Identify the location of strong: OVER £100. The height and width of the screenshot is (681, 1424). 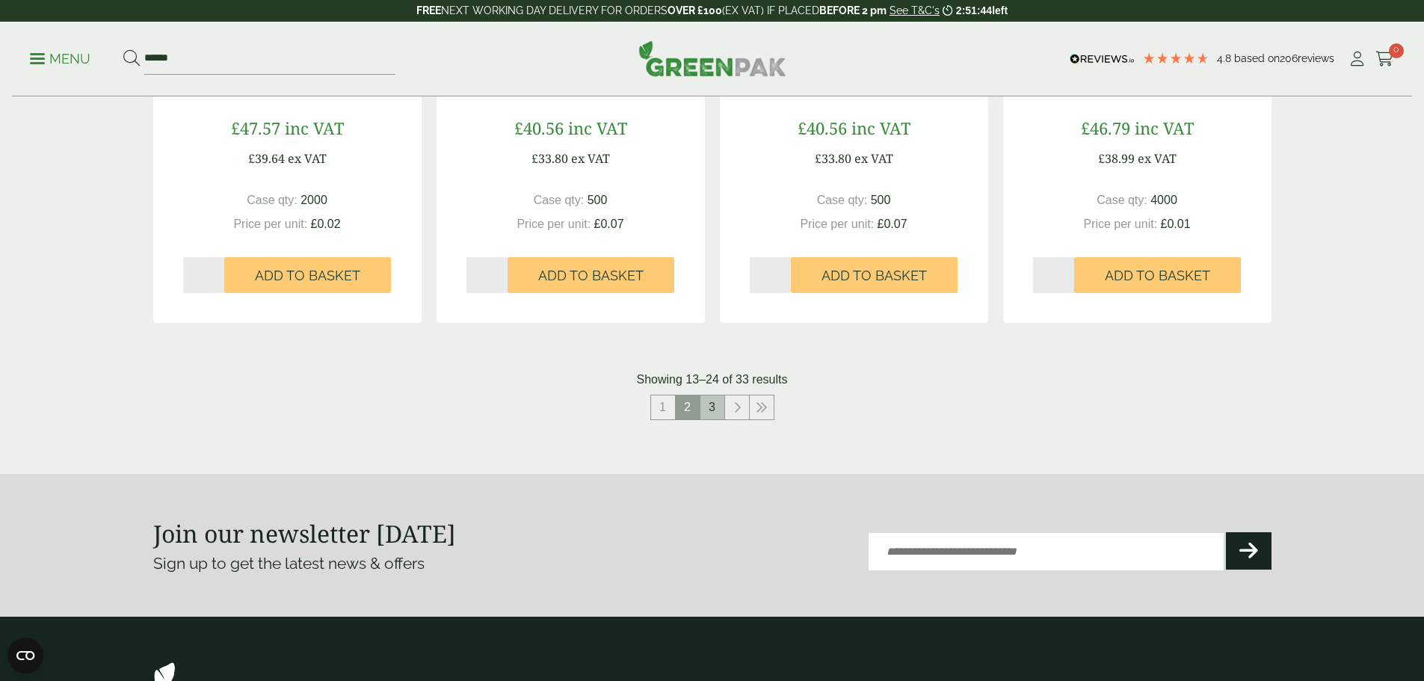
(694, 10).